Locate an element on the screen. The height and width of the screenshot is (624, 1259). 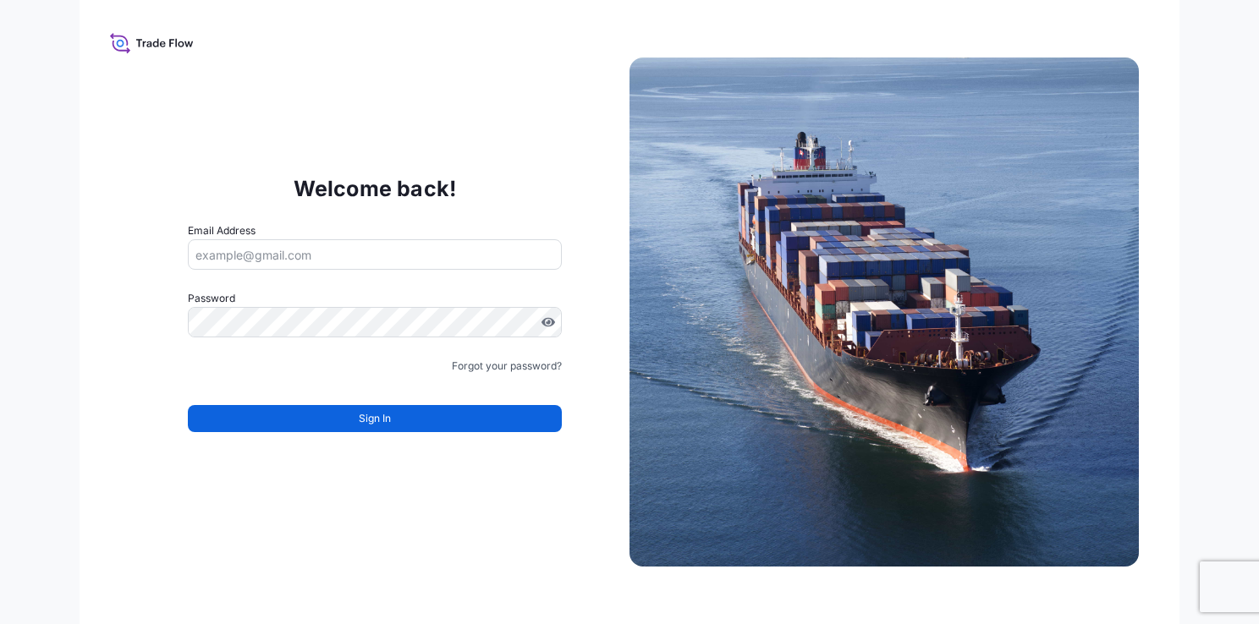
label: Email Address is located at coordinates (222, 231).